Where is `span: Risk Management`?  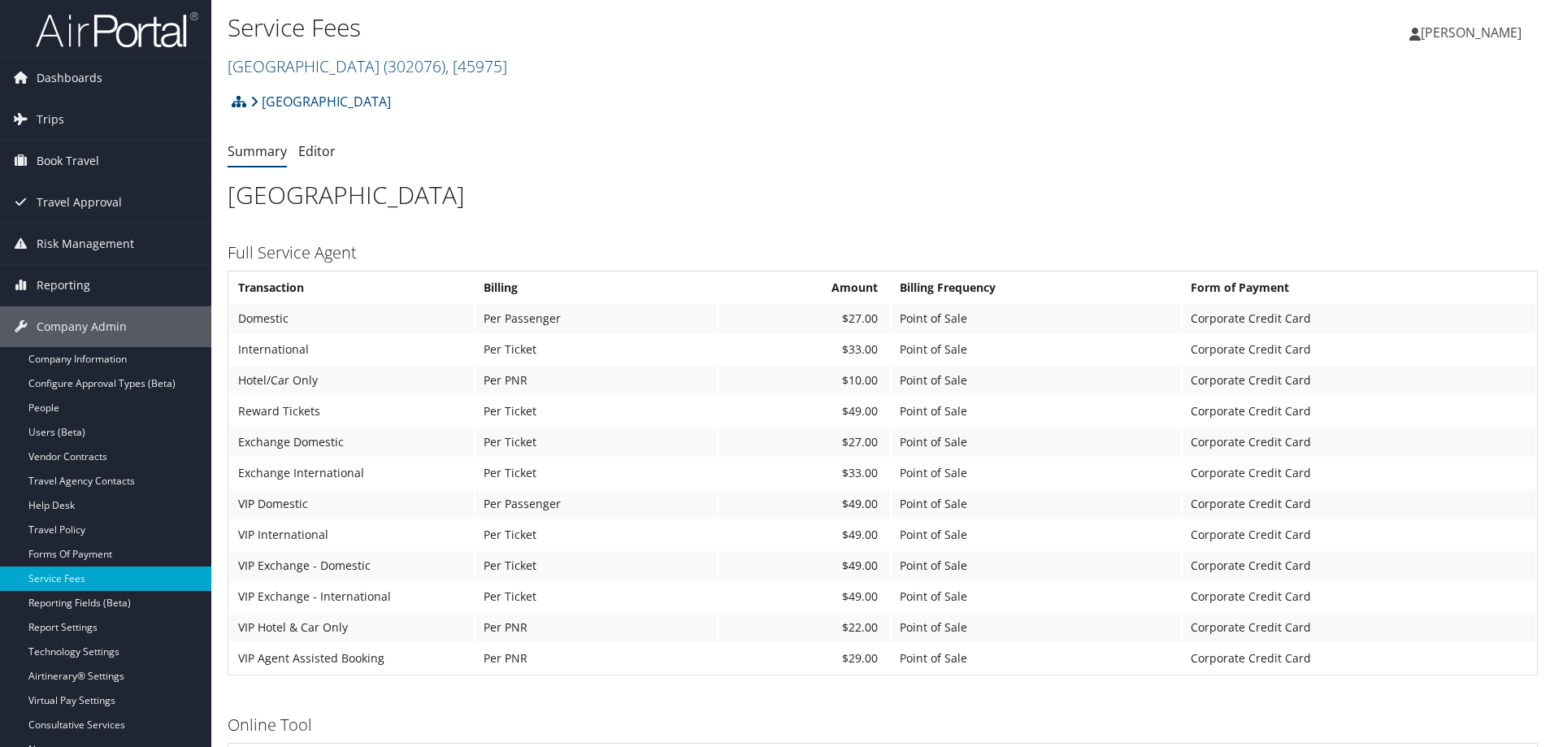
span: Risk Management is located at coordinates (85, 244).